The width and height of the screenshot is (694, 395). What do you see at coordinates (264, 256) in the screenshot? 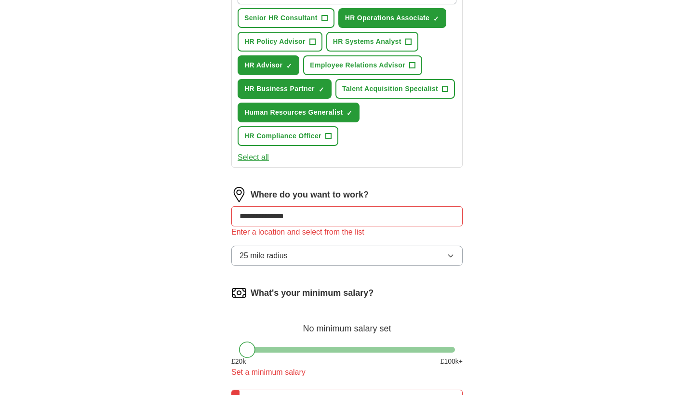
I see `span: 25 mile radius` at bounding box center [264, 256].